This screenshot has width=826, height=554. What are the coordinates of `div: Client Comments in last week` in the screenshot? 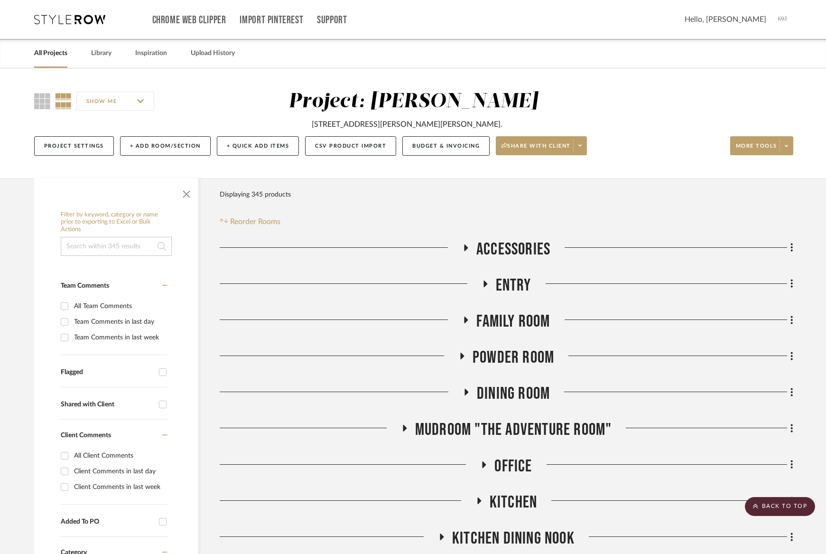 It's located at (120, 487).